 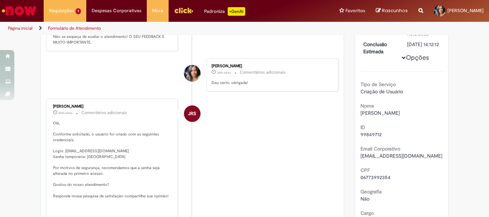 I want to click on b: CPF, so click(x=365, y=170).